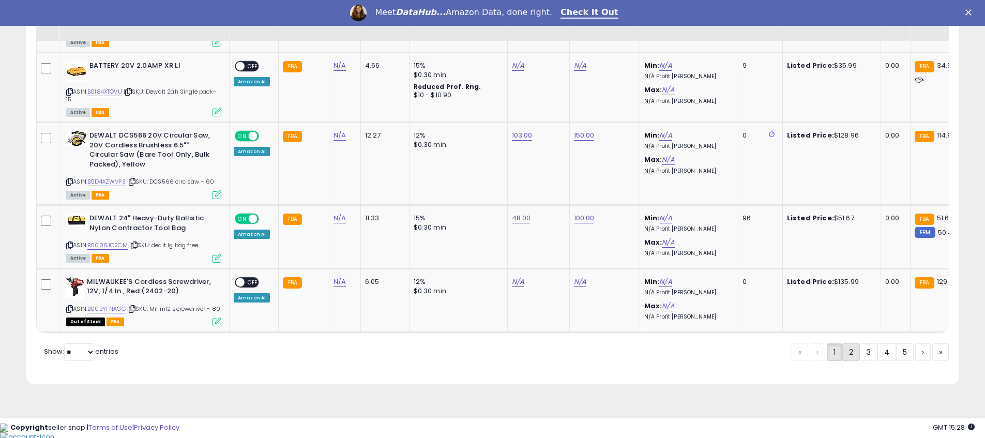 This screenshot has height=438, width=985. Describe the element at coordinates (81, 351) in the screenshot. I see `span: Show: entries` at that location.